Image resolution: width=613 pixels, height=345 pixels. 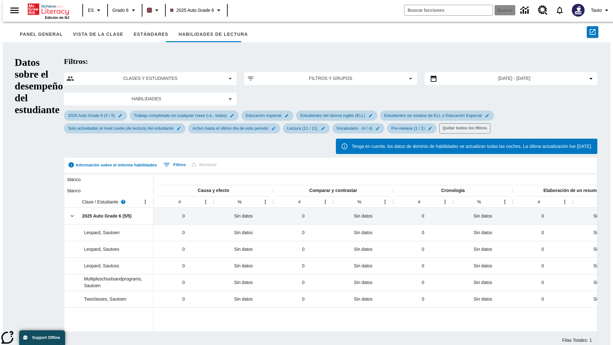 What do you see at coordinates (437, 116) in the screenshot?
I see `div: Editar Seleccionado filtro de Estudiantes sin estatus de ELL o Educación Especial elemento de sub...` at bounding box center [437, 116].